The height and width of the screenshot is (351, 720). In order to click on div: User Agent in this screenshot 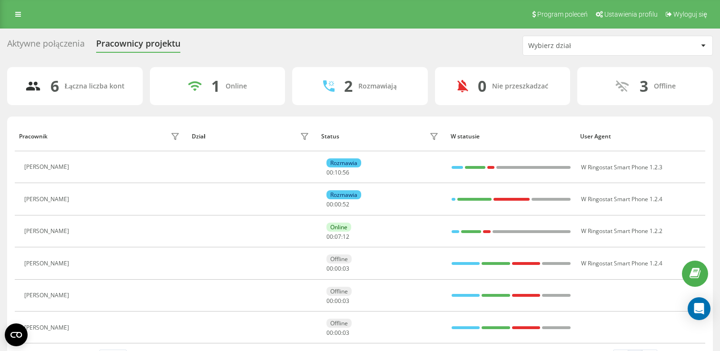, I will do `click(640, 137)`.